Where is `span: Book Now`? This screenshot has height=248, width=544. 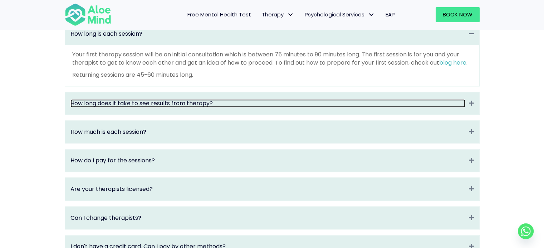 span: Book Now is located at coordinates (457, 14).